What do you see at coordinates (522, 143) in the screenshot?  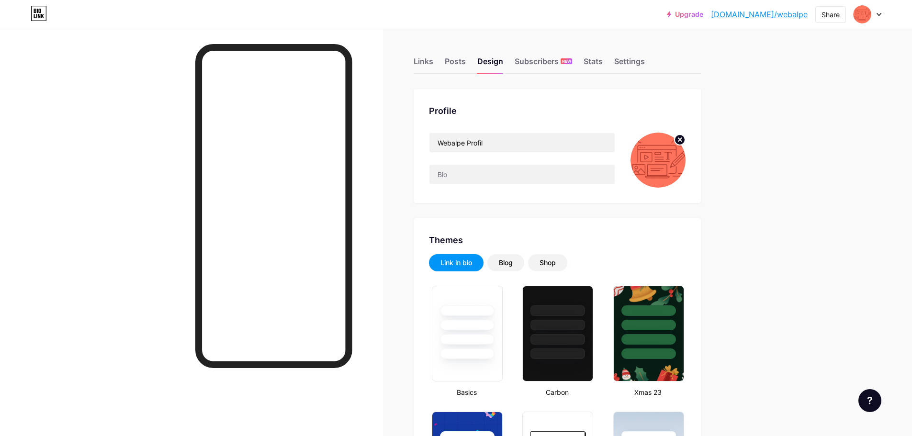 I see `input: Name` at bounding box center [522, 143].